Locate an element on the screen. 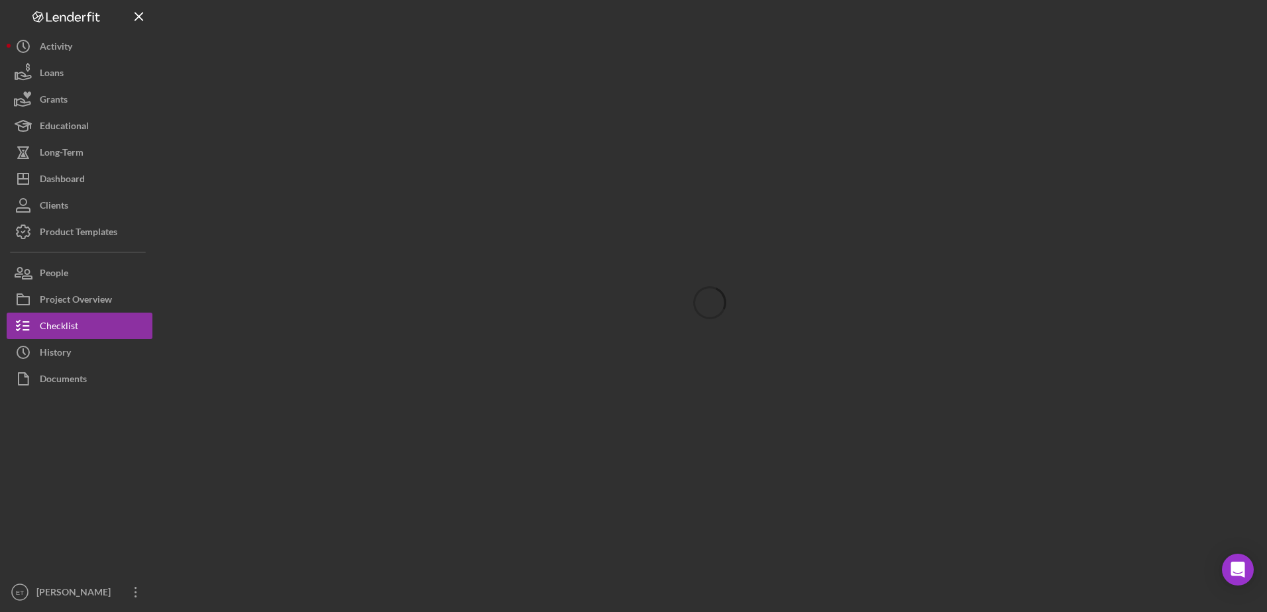 This screenshot has width=1267, height=612. button: Long-Term is located at coordinates (80, 152).